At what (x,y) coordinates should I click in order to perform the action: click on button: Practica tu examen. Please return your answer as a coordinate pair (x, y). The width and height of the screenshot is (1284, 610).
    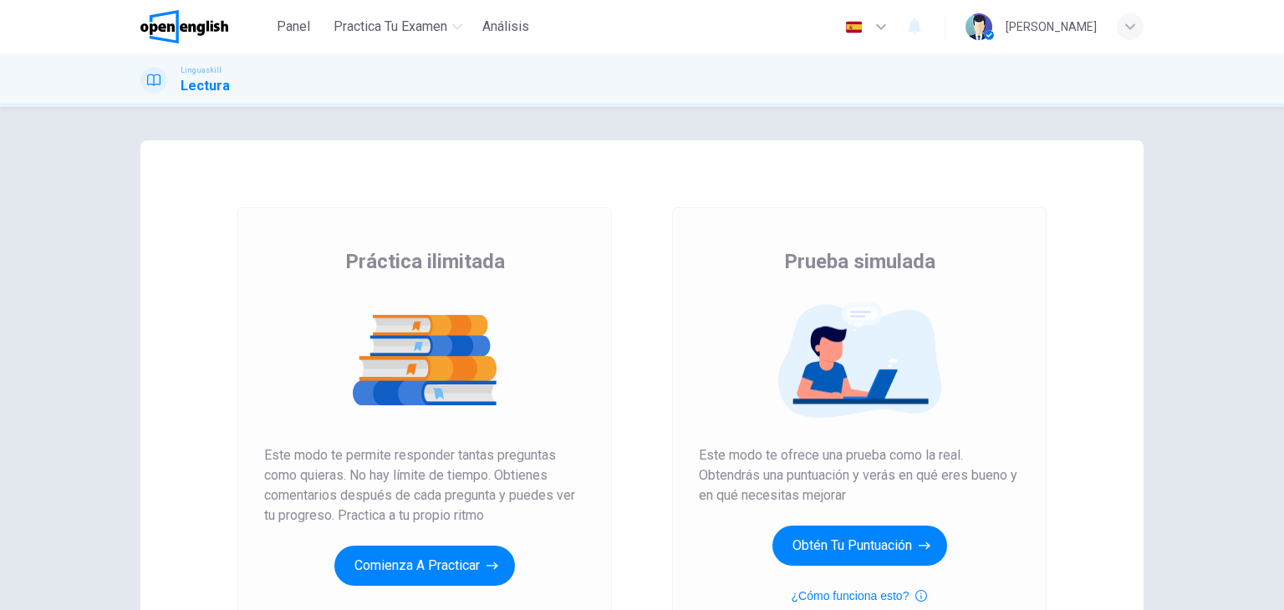
    Looking at the image, I should click on (398, 27).